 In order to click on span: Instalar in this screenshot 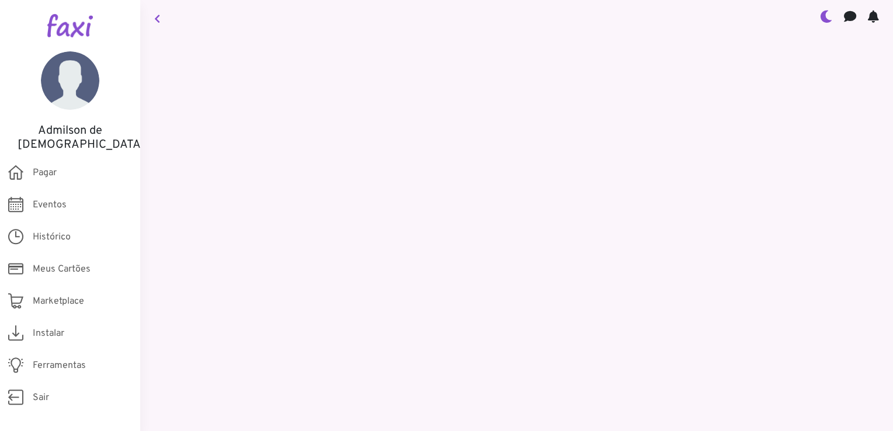, I will do `click(48, 334)`.